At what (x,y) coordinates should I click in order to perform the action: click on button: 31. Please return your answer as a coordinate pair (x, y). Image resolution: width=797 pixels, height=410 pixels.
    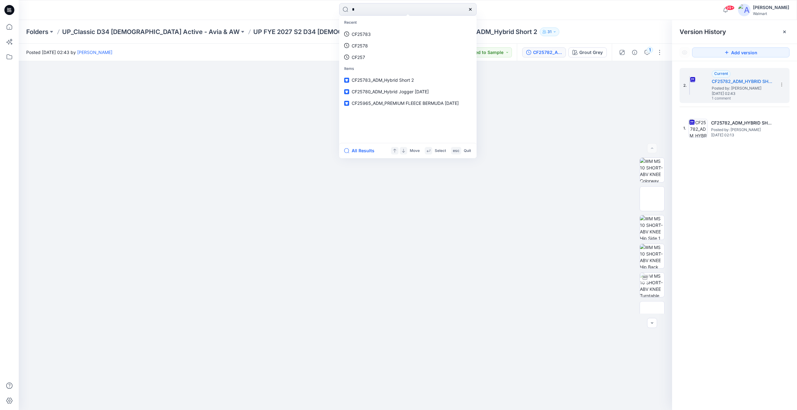
    Looking at the image, I should click on (549, 32).